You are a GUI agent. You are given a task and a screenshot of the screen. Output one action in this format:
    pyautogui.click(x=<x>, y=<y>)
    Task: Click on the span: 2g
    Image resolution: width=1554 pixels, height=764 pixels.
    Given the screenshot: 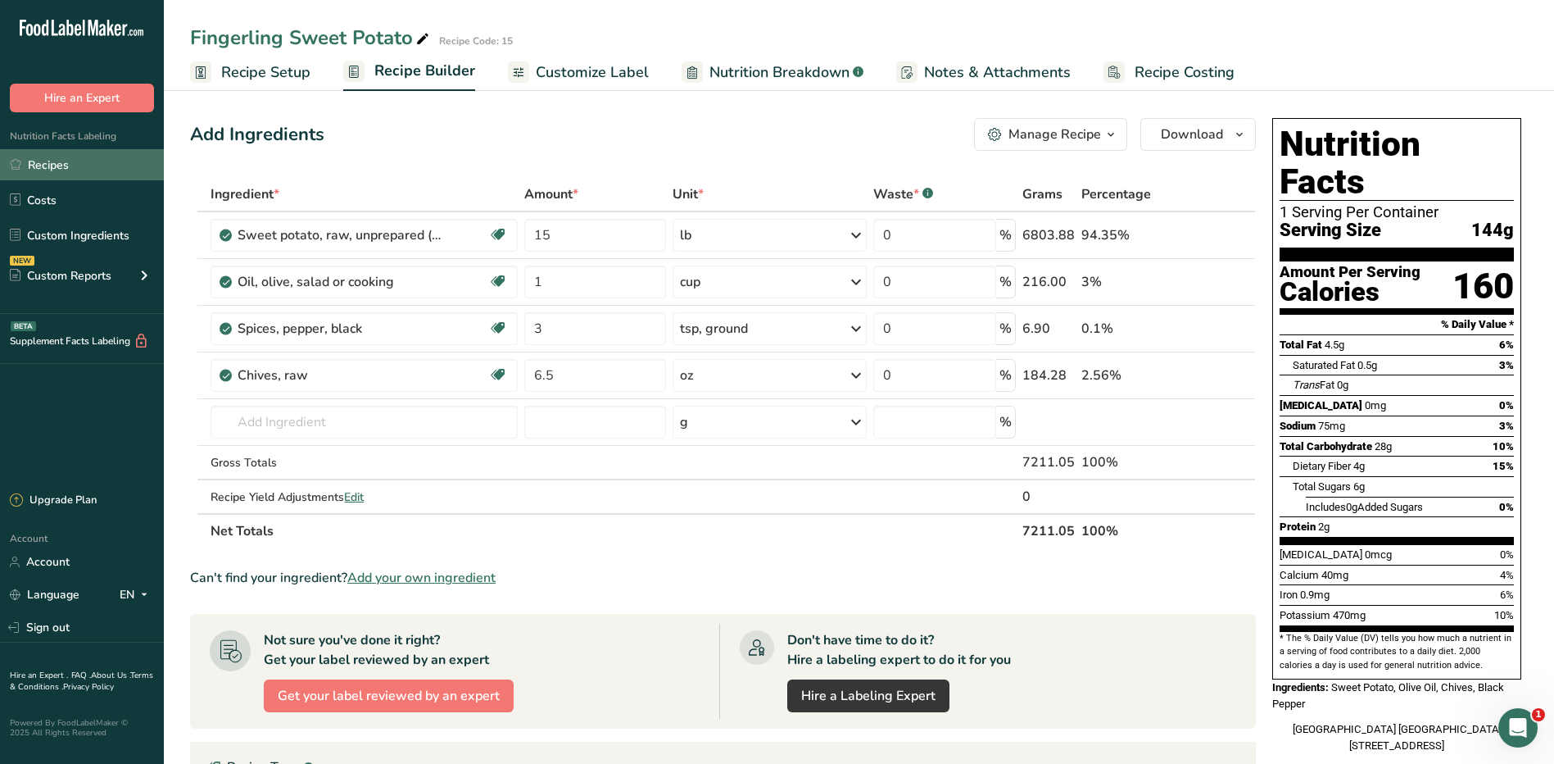 What is the action you would take?
    pyautogui.click(x=1324, y=526)
    